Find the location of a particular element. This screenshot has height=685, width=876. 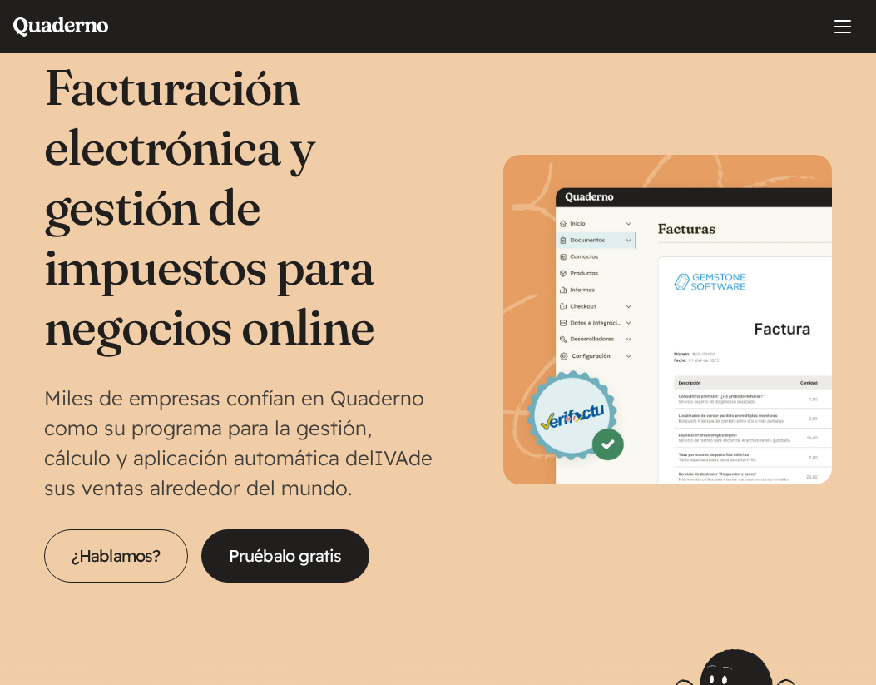

h1: Facturación electrónica y gestión de impuestos para negocios online is located at coordinates (241, 206).